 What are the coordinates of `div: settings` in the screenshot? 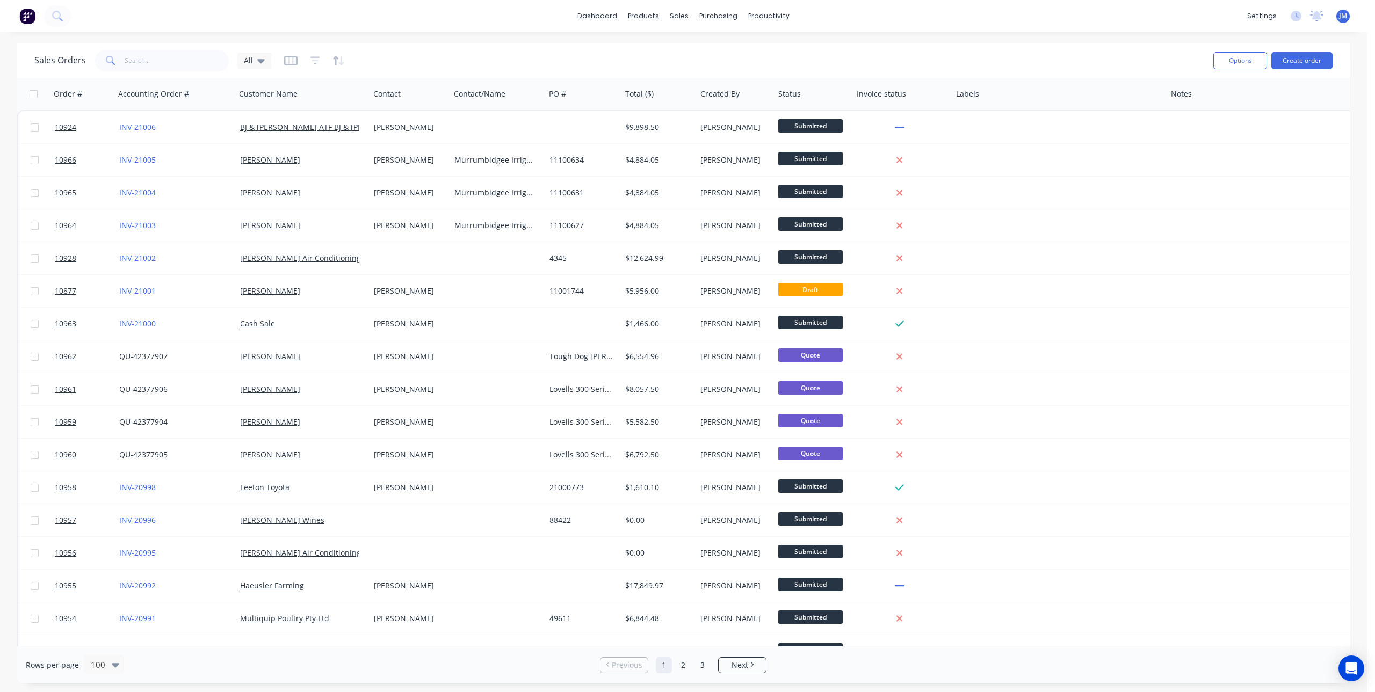 It's located at (1262, 16).